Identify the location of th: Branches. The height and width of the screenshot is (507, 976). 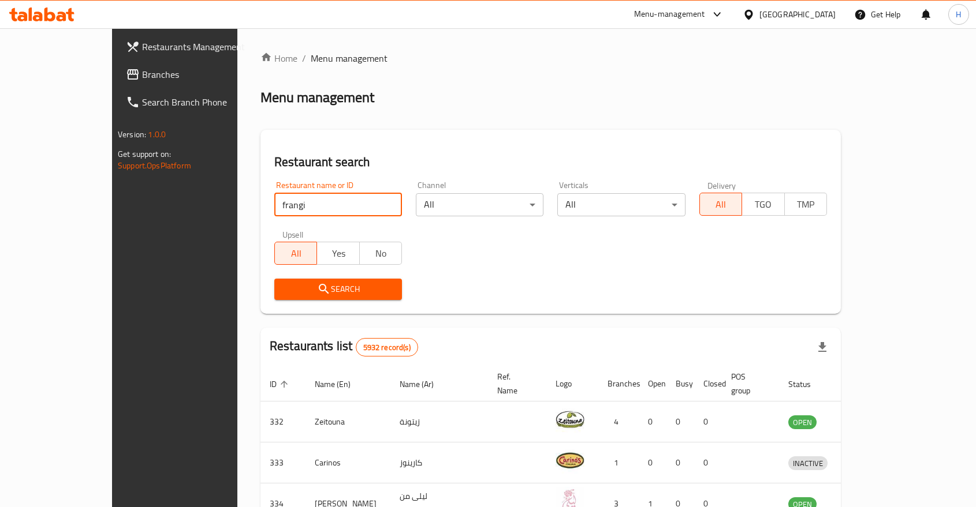
(618, 384).